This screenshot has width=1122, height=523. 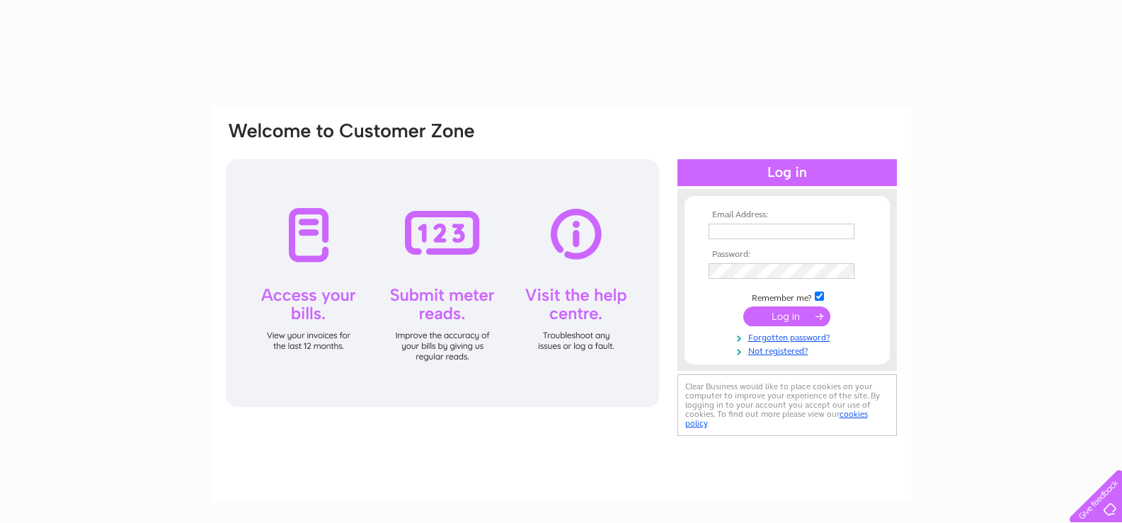 What do you see at coordinates (787, 316) in the screenshot?
I see `input: Submit` at bounding box center [787, 316].